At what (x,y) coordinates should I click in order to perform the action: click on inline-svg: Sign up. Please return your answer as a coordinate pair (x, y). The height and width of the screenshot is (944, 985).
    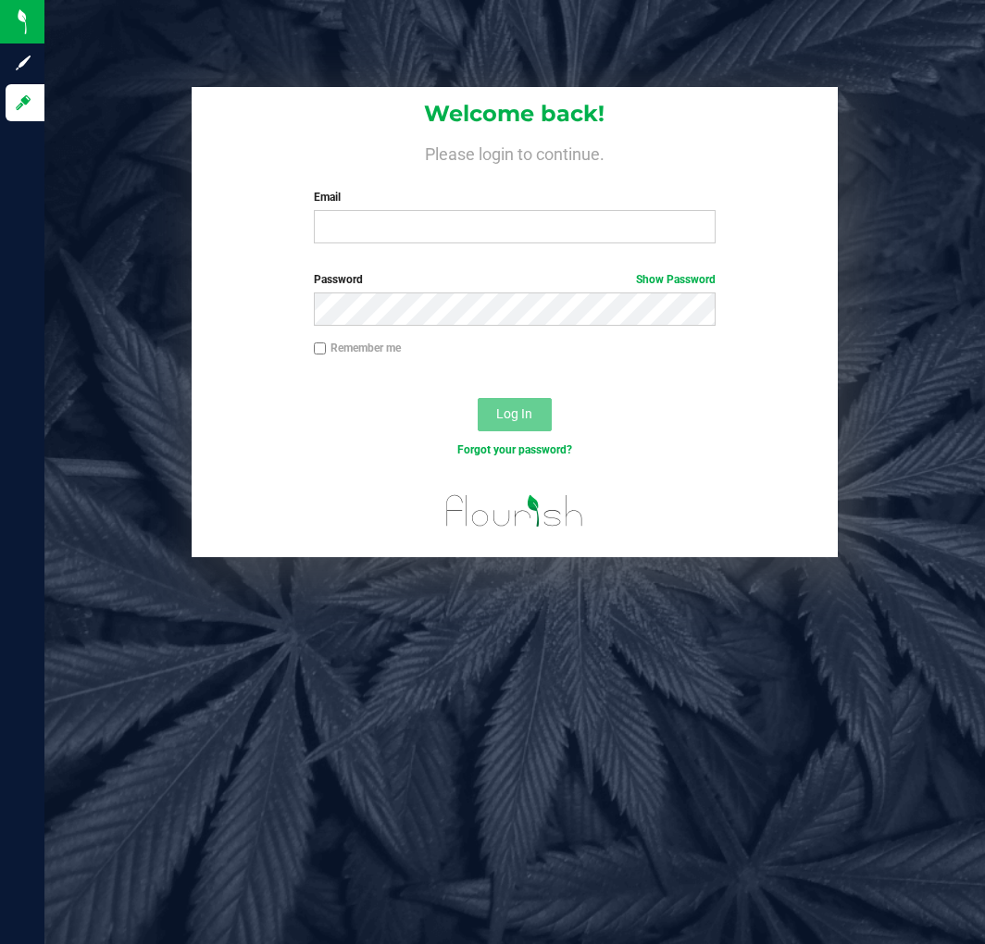
    Looking at the image, I should click on (23, 63).